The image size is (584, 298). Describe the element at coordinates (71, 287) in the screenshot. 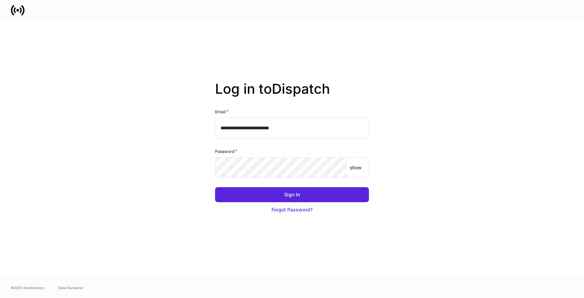

I see `a: Data Disclaimer` at that location.